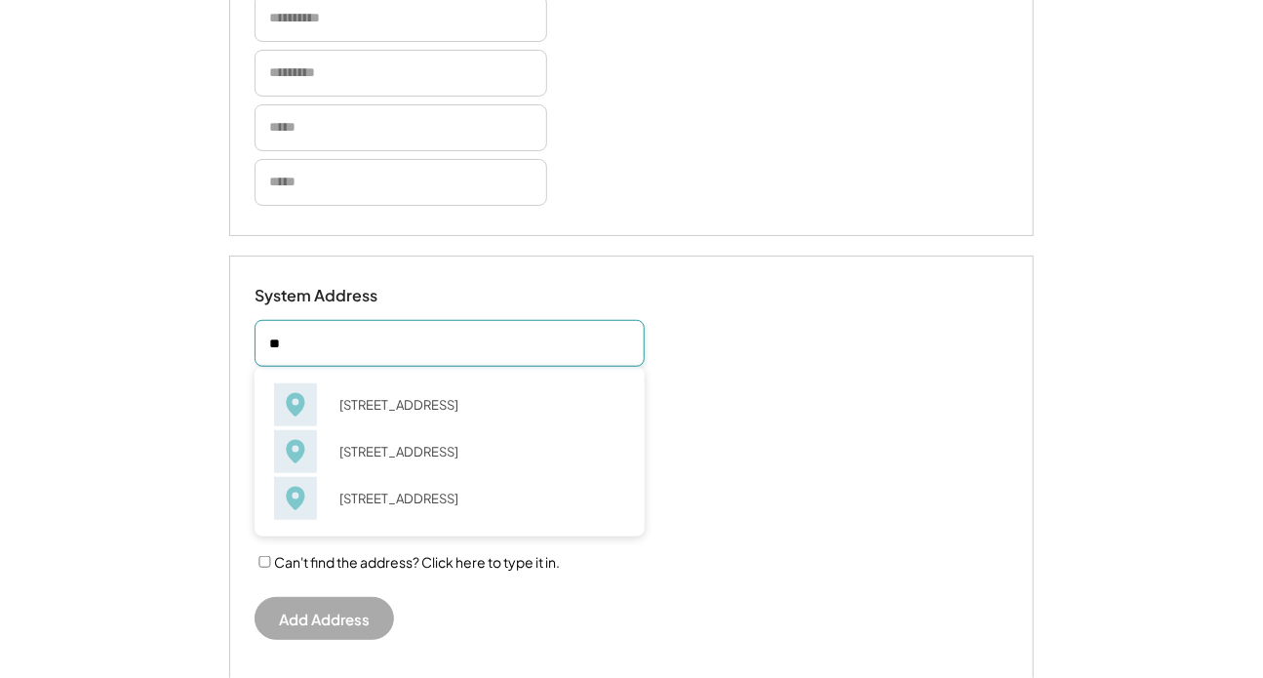 The image size is (1263, 678). Describe the element at coordinates (352, 296) in the screenshot. I see `div: System Address` at that location.